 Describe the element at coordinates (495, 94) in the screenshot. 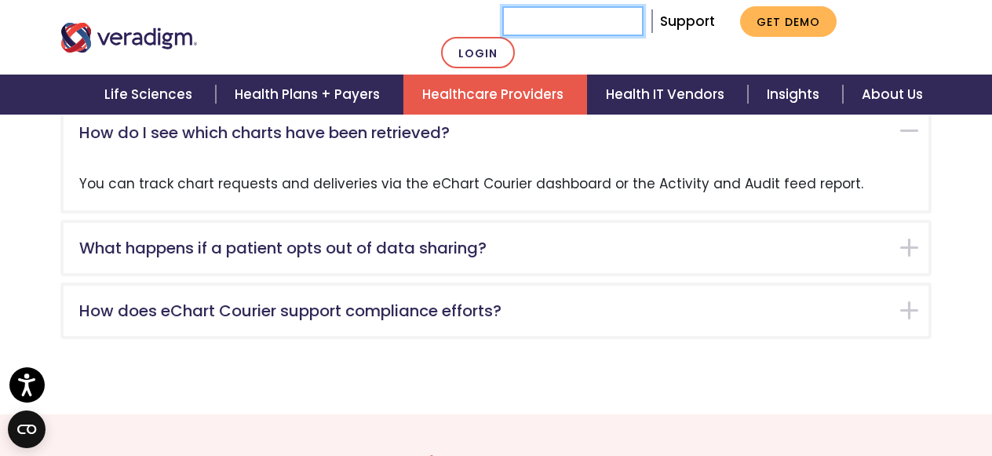

I see `a: Healthcare Providers` at that location.